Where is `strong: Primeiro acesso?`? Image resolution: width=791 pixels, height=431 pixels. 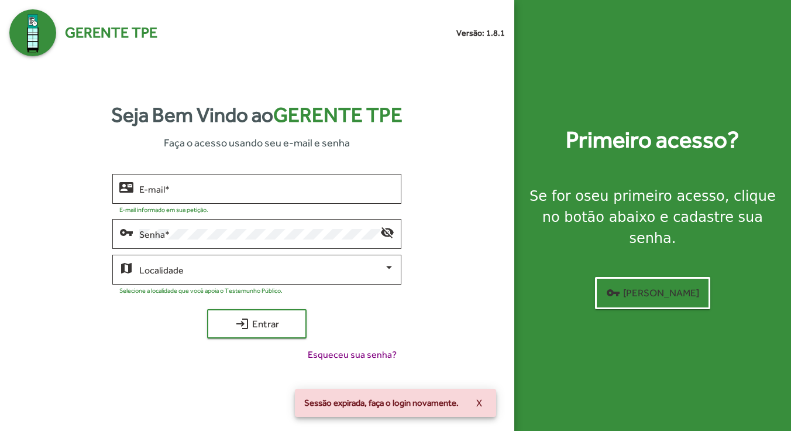
strong: Primeiro acesso? is located at coordinates (652, 140).